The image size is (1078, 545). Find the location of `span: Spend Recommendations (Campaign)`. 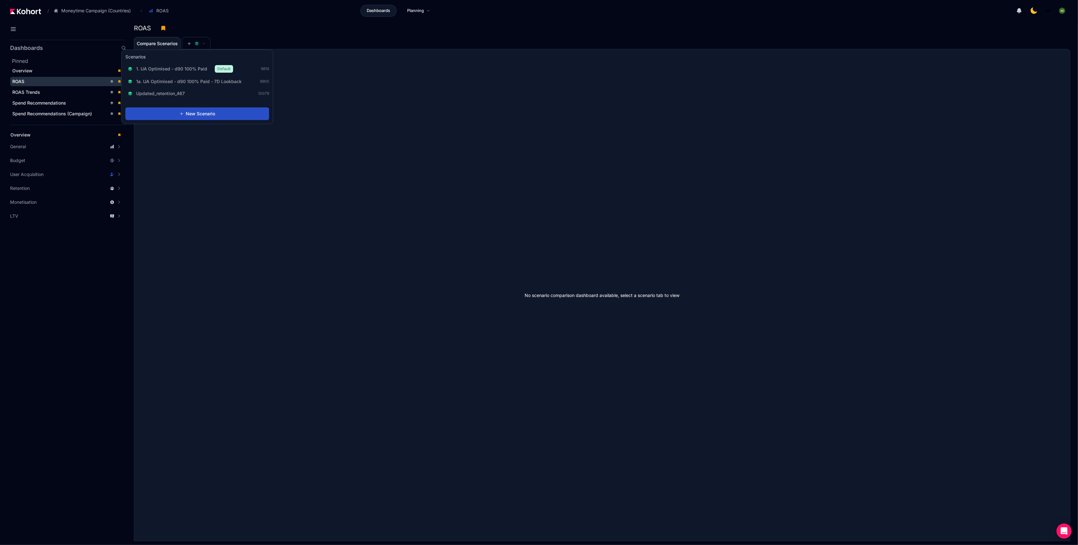

span: Spend Recommendations (Campaign) is located at coordinates (52, 113).